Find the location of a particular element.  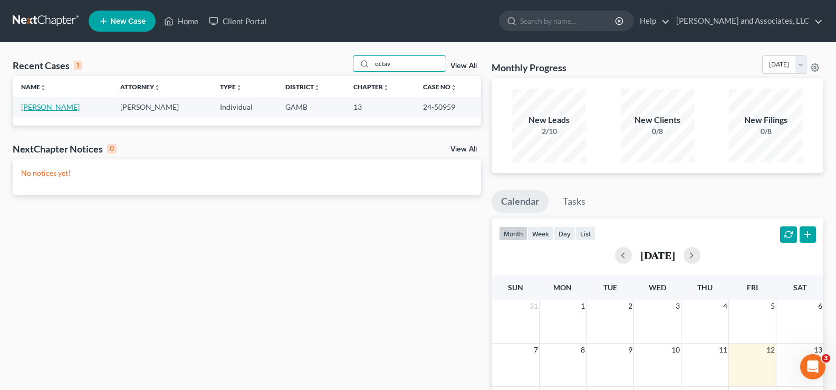

p: No notices yet! is located at coordinates (247, 173).